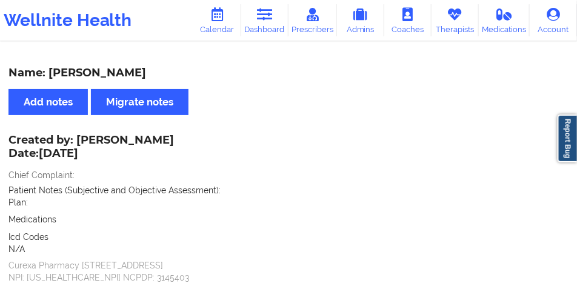 The width and height of the screenshot is (577, 286). What do you see at coordinates (41, 175) in the screenshot?
I see `span: Chief Complaint:` at bounding box center [41, 175].